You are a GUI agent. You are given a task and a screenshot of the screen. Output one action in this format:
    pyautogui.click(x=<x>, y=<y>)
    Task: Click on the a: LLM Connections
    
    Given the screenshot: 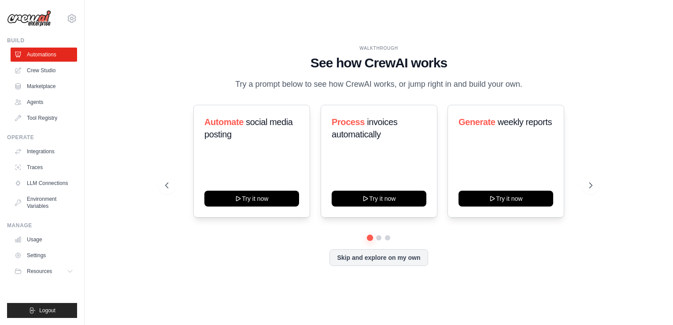 What is the action you would take?
    pyautogui.click(x=44, y=183)
    